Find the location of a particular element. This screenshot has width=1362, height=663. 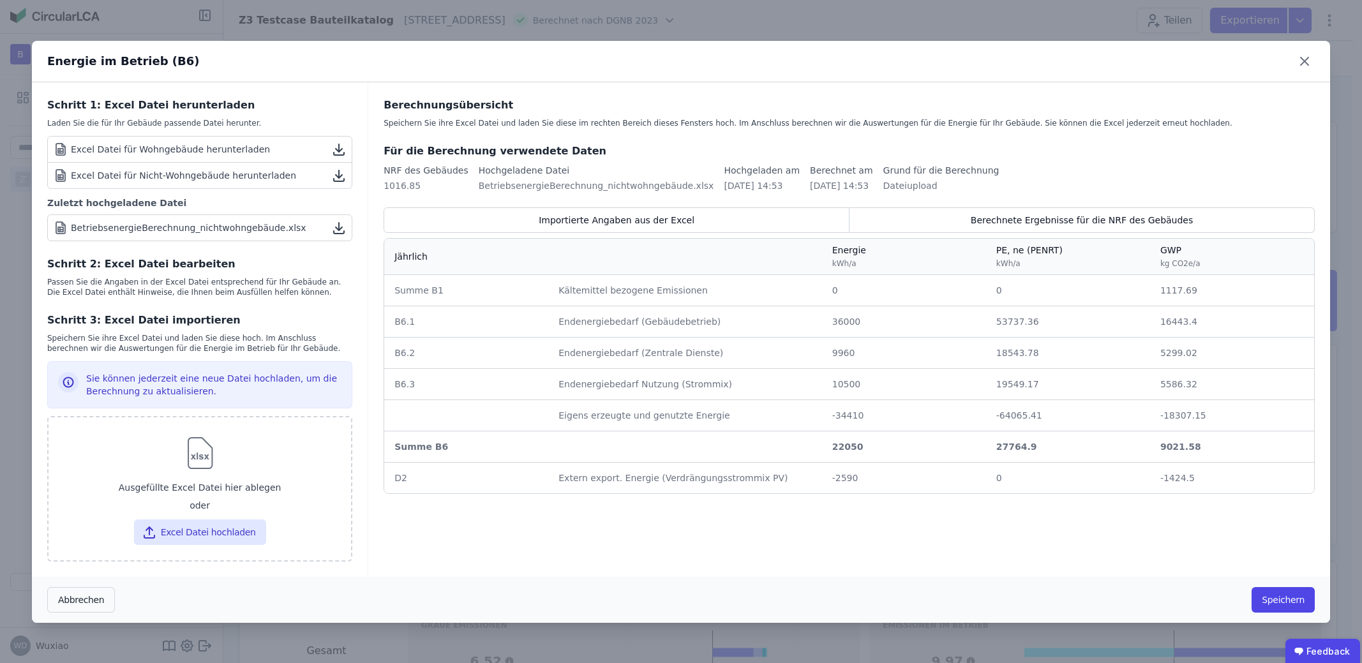

a: Excel Datei für Nicht-Wohngebäude herunterladen is located at coordinates (200, 176).